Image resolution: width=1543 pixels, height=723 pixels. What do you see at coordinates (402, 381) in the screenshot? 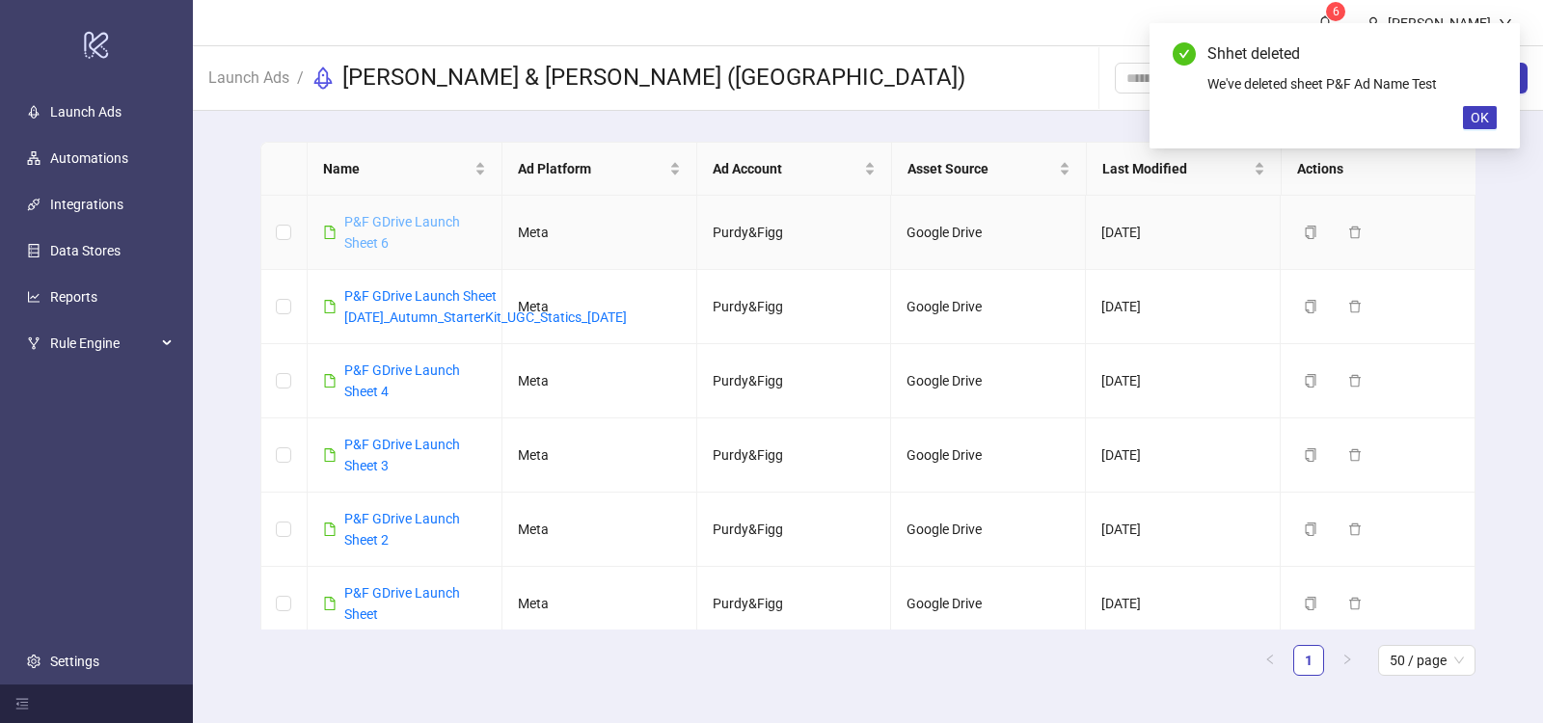
I see `a: P&F GDrive Launch Sheet 4` at bounding box center [402, 381].